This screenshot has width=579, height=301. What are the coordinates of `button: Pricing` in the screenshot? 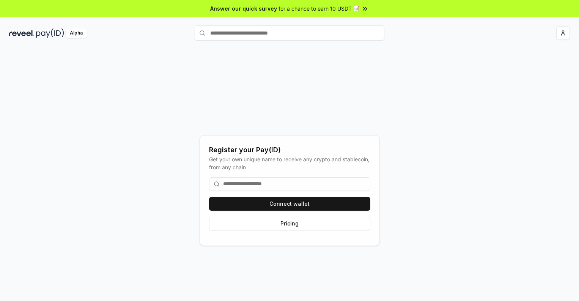 It's located at (290, 224).